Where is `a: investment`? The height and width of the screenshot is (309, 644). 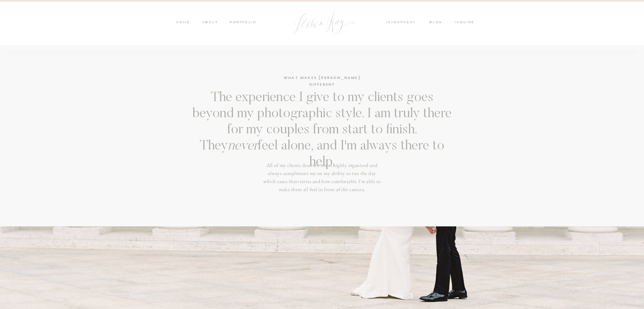
a: investment is located at coordinates (402, 23).